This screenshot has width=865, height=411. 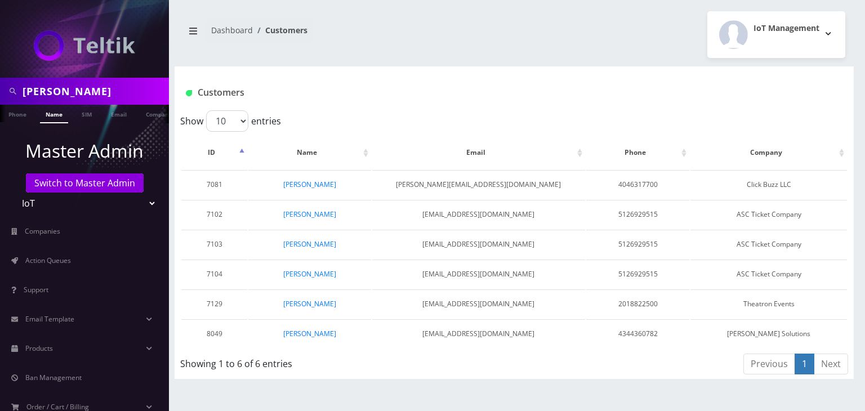 What do you see at coordinates (214, 274) in the screenshot?
I see `td: 7104` at bounding box center [214, 274].